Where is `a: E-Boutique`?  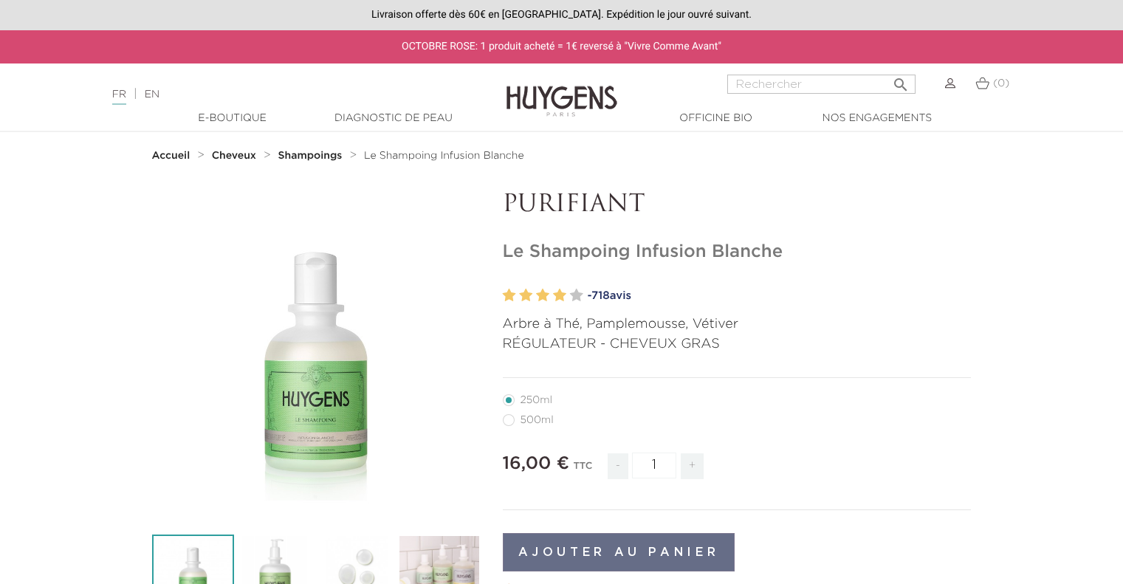 a: E-Boutique is located at coordinates (233, 118).